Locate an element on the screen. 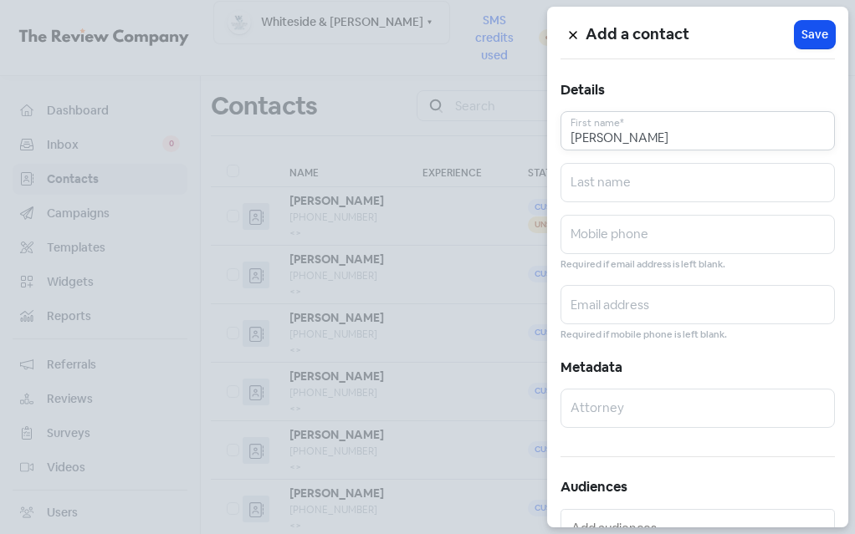 Image resolution: width=855 pixels, height=534 pixels. small: Required if mobile phone is left blank. is located at coordinates (643, 335).